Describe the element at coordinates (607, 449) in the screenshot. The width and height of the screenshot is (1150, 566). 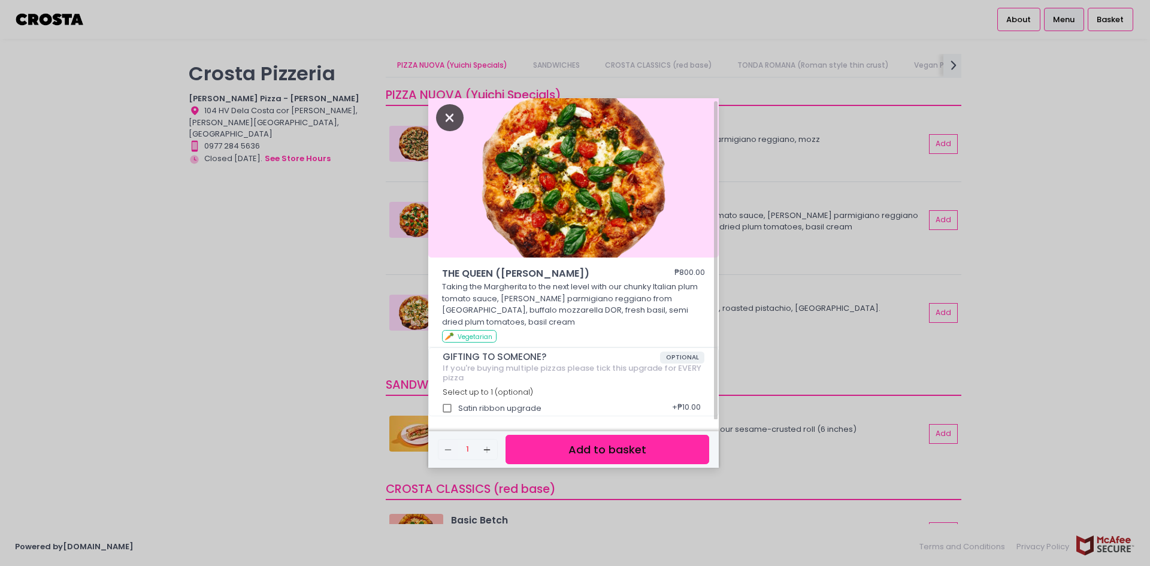
I see `button: Add to basket` at that location.